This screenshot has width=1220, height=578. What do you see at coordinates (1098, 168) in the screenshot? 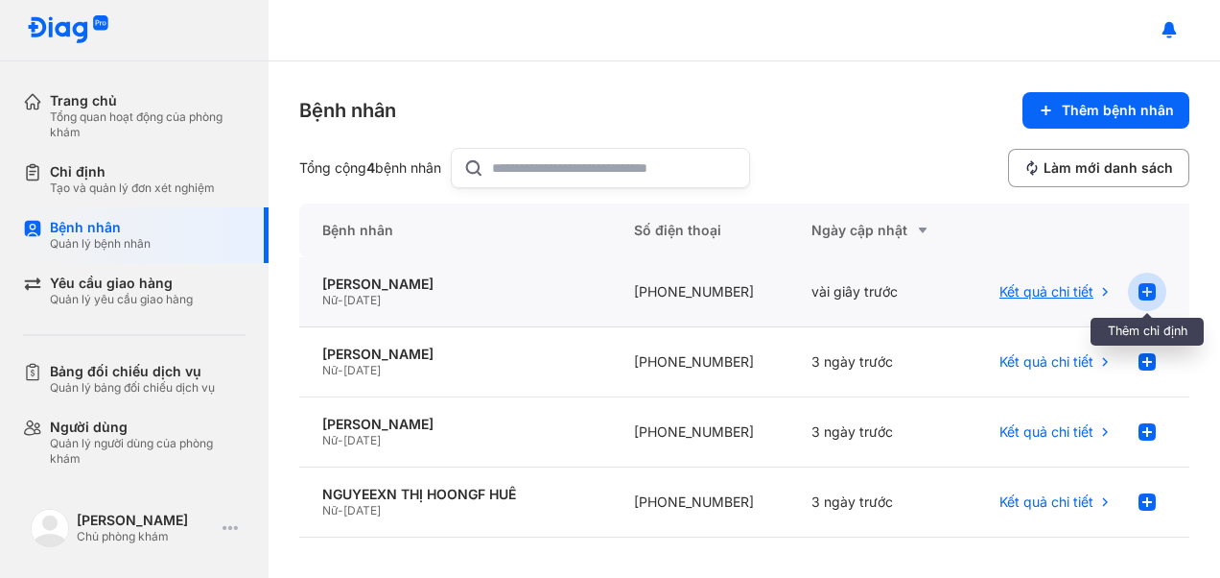
I see `button: Làm mới danh sách` at bounding box center [1098, 168].